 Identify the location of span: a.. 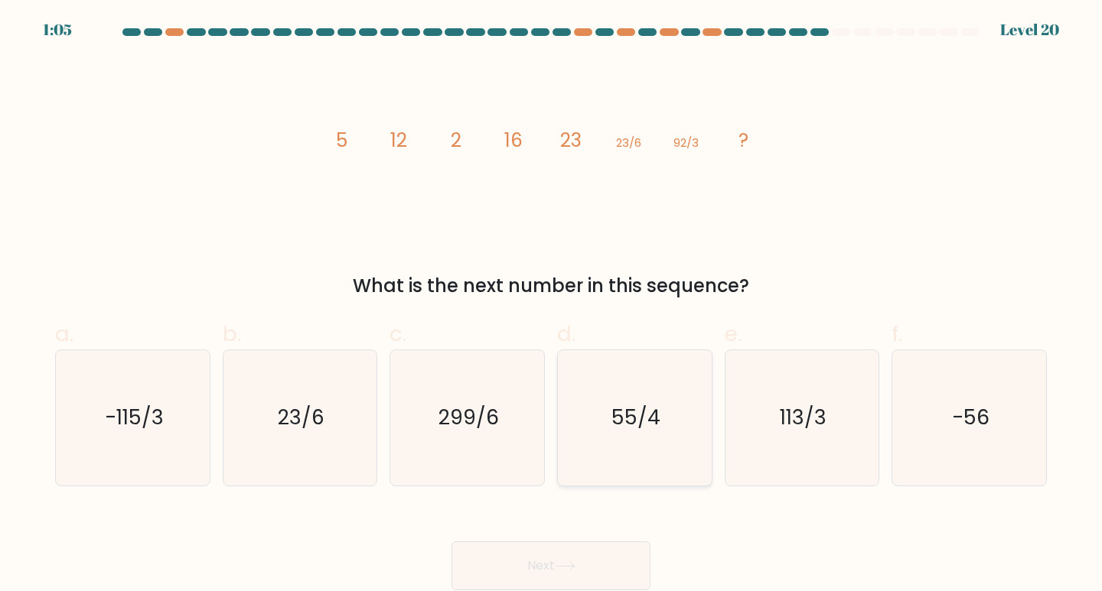
(64, 334).